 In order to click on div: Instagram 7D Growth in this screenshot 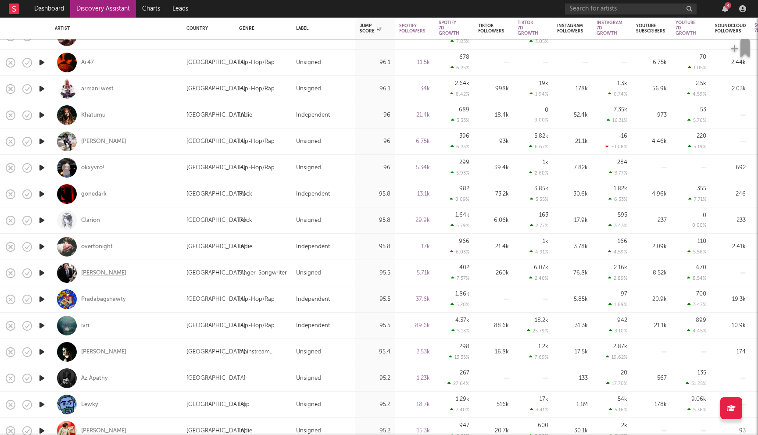, I will do `click(609, 28)`.